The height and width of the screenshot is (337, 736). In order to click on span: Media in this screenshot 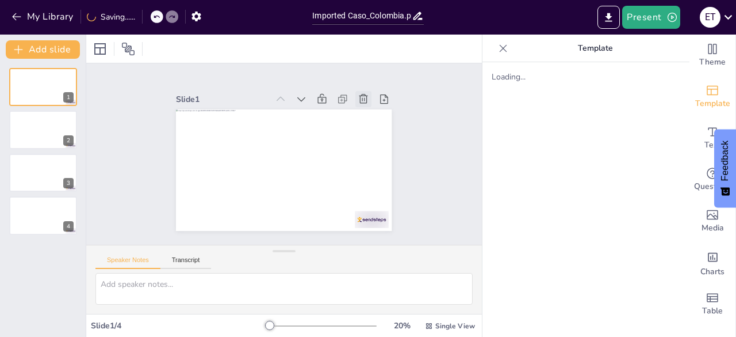, I will do `click(713, 228)`.